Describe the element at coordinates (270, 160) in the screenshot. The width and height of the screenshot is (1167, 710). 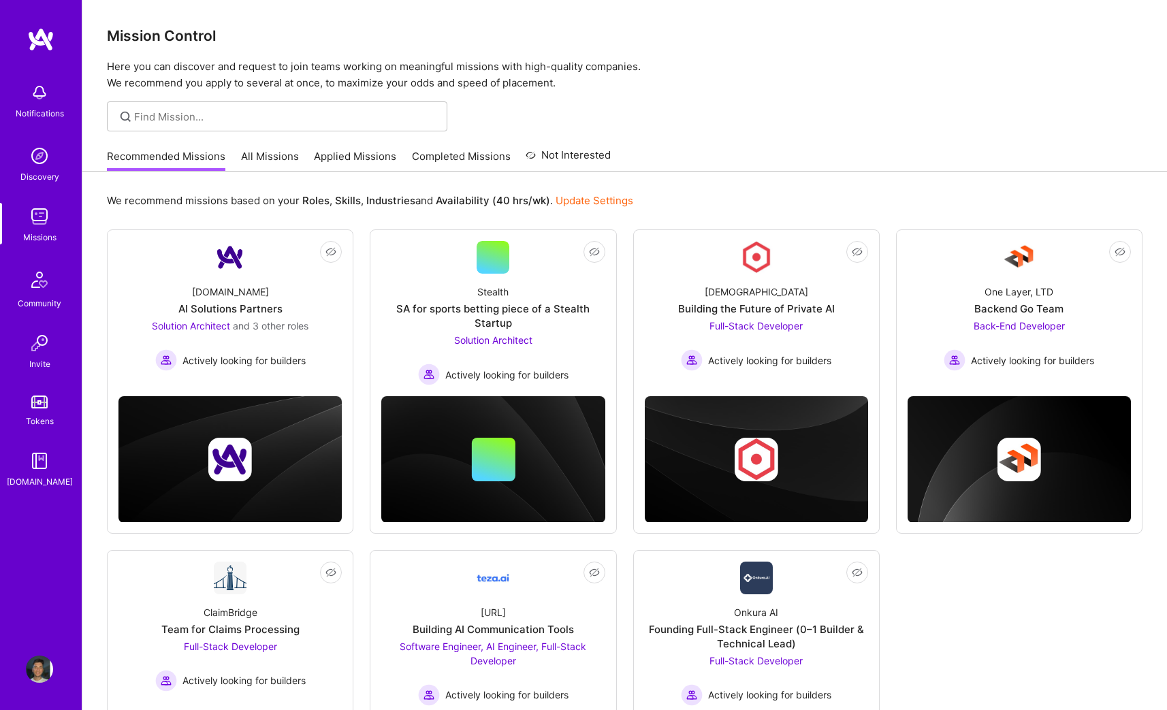
I see `a: All Missions` at that location.